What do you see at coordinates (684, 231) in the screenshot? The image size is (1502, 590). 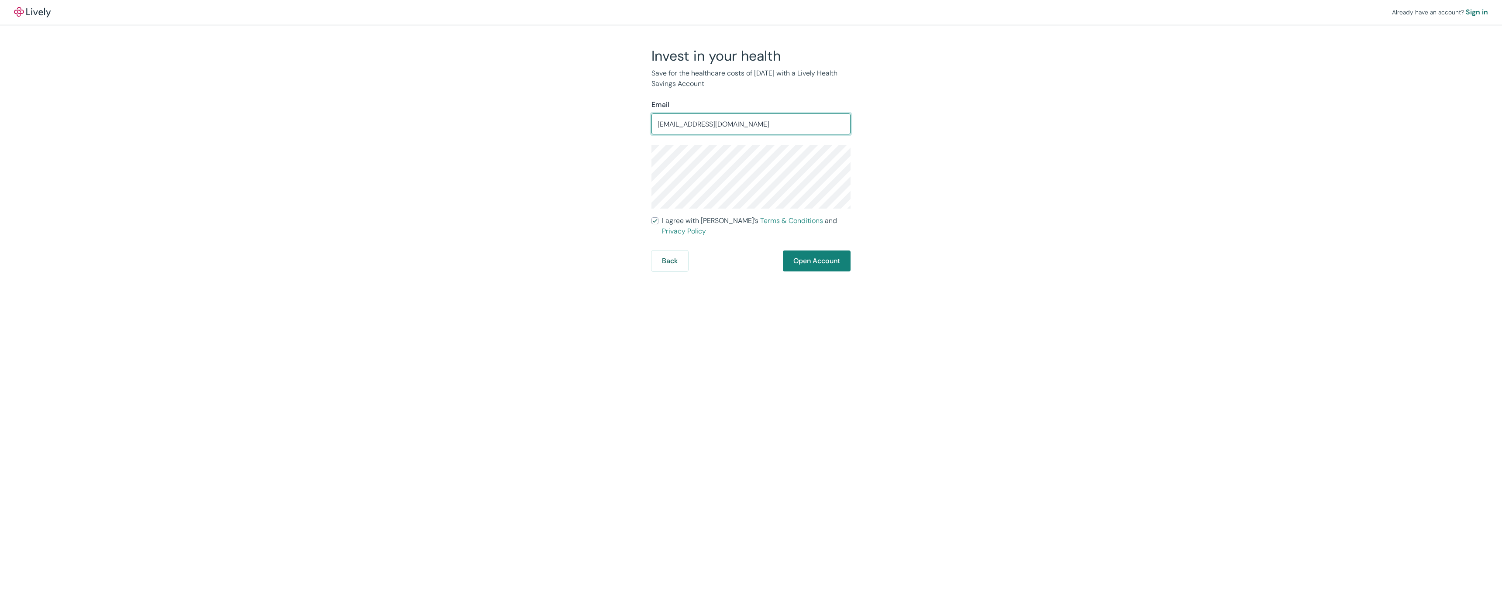 I see `a: Privacy Policy` at bounding box center [684, 231].